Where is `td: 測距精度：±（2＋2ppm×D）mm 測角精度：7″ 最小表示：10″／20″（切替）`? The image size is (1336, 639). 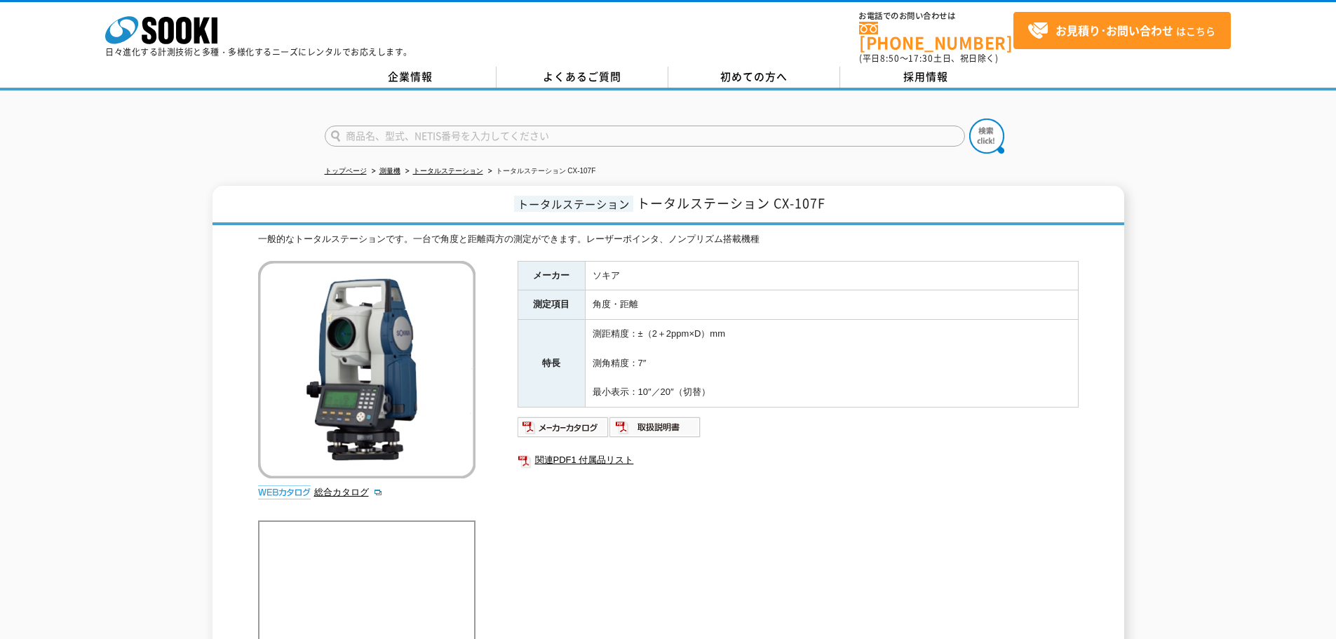
td: 測距精度：±（2＋2ppm×D）mm 測角精度：7″ 最小表示：10″／20″（切替） is located at coordinates (831, 363).